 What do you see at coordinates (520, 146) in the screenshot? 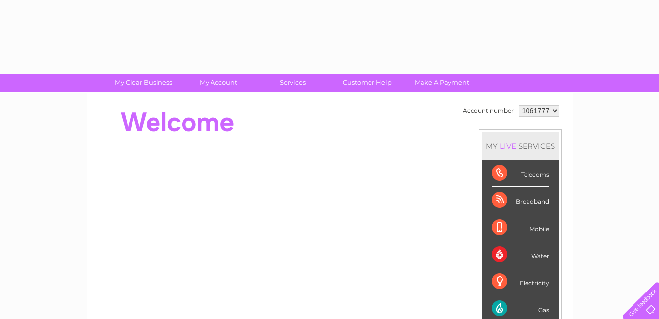
I see `div: MY SERVICES` at bounding box center [520, 146].